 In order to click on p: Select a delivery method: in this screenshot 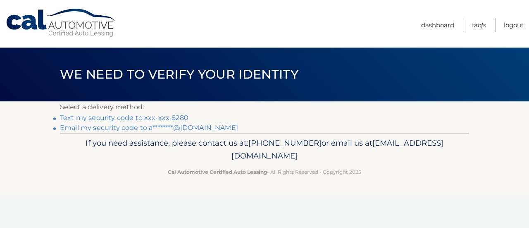, I will do `click(265, 107)`.